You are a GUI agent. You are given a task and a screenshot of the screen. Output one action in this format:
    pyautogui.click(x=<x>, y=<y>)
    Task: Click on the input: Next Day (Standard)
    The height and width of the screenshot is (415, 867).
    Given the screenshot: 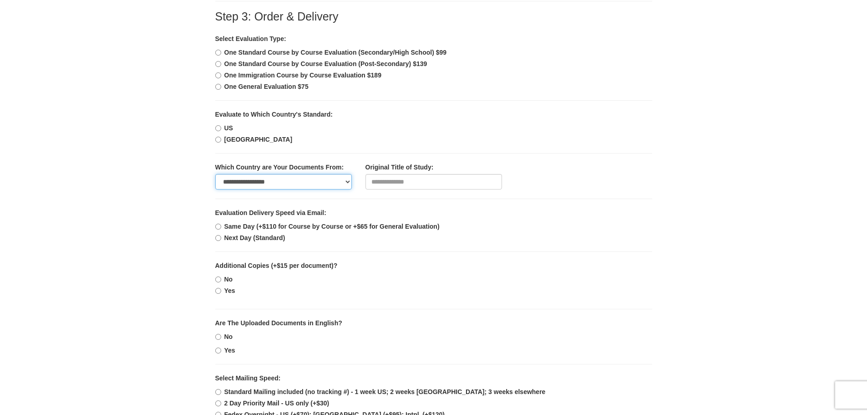 What is the action you would take?
    pyautogui.click(x=218, y=238)
    